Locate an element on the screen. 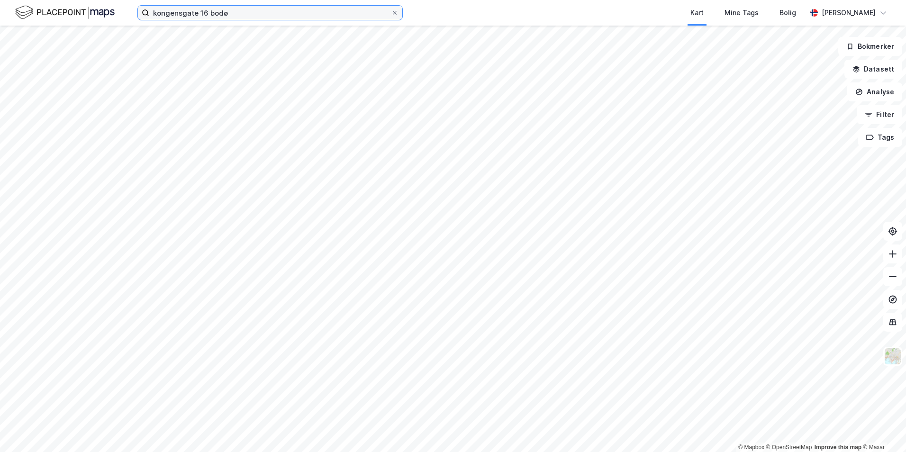  button: Bokmerker is located at coordinates (870, 46).